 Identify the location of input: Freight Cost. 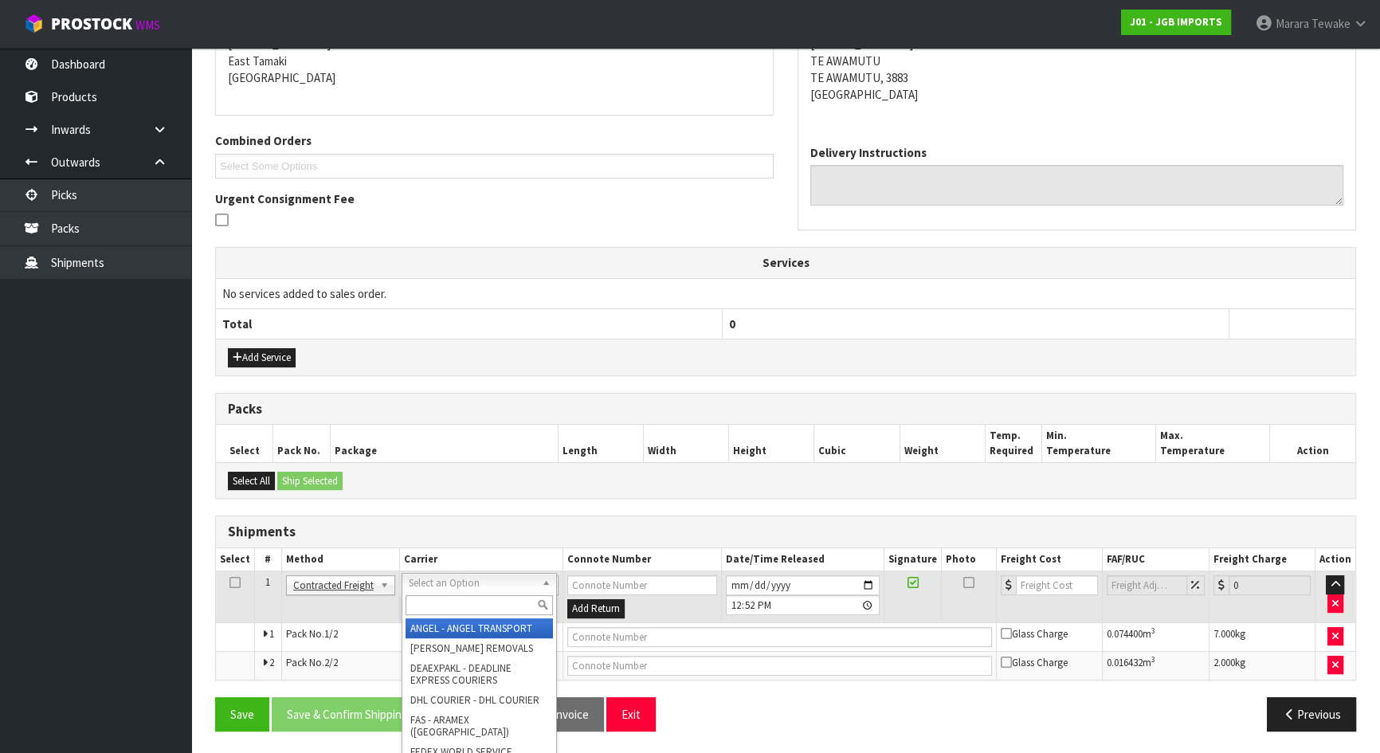
(1057, 585).